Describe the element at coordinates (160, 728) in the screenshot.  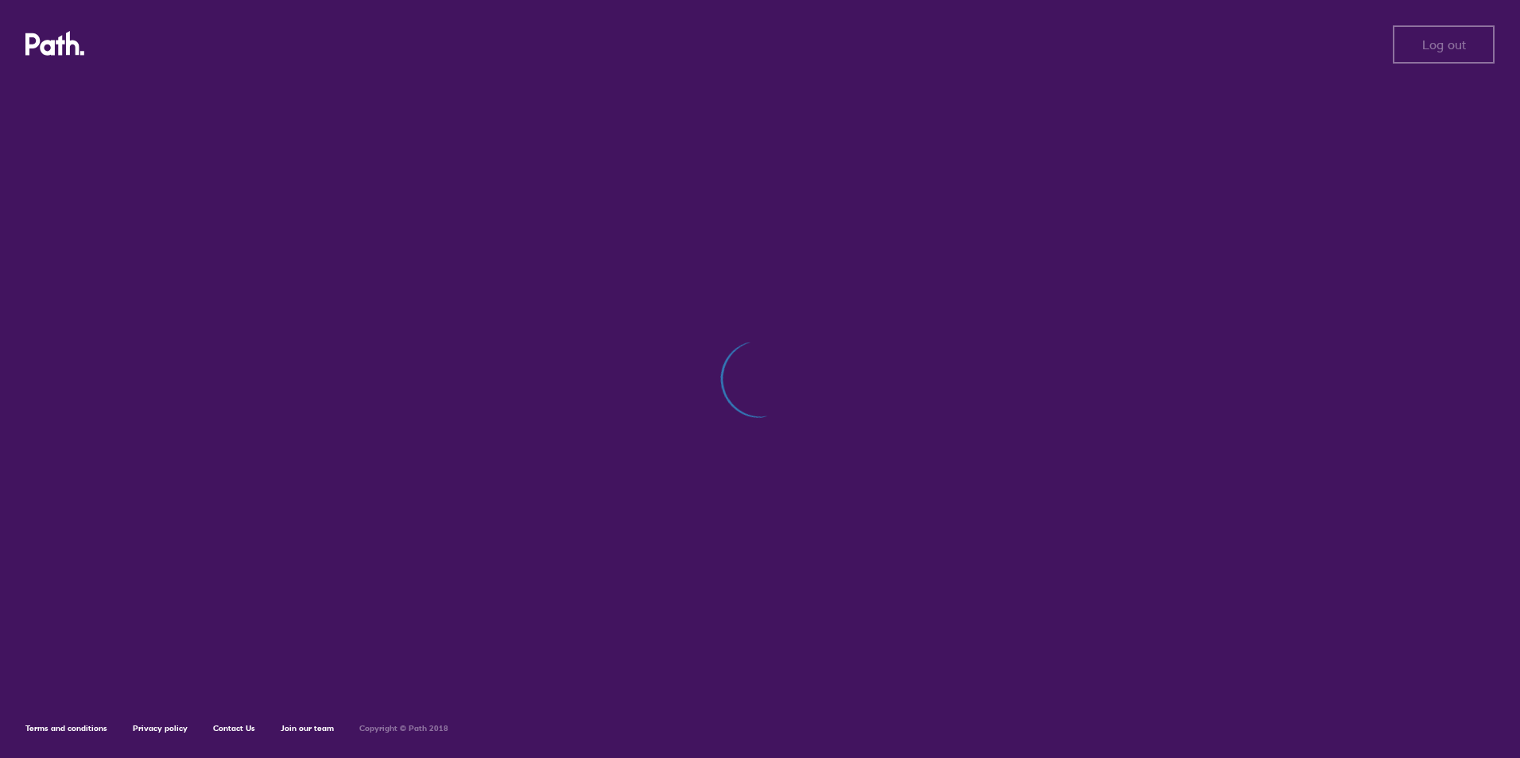
I see `a: Privacy policy` at that location.